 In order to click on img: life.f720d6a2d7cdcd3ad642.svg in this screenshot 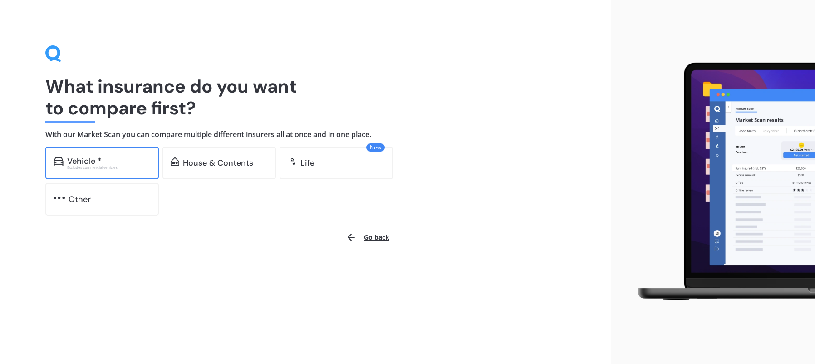, I will do `click(292, 162)`.